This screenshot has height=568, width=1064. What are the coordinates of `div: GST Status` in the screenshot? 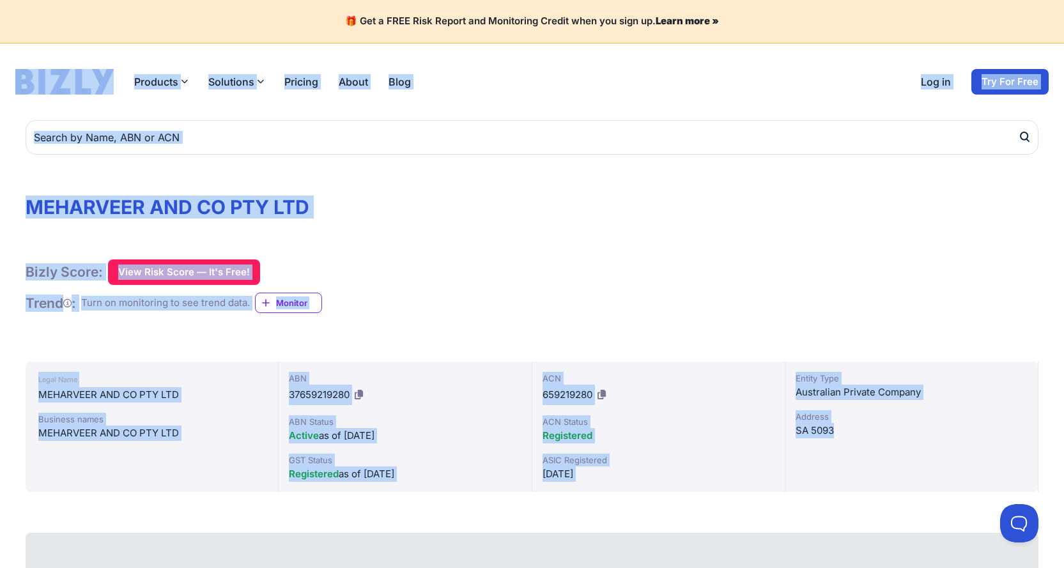 It's located at (404, 460).